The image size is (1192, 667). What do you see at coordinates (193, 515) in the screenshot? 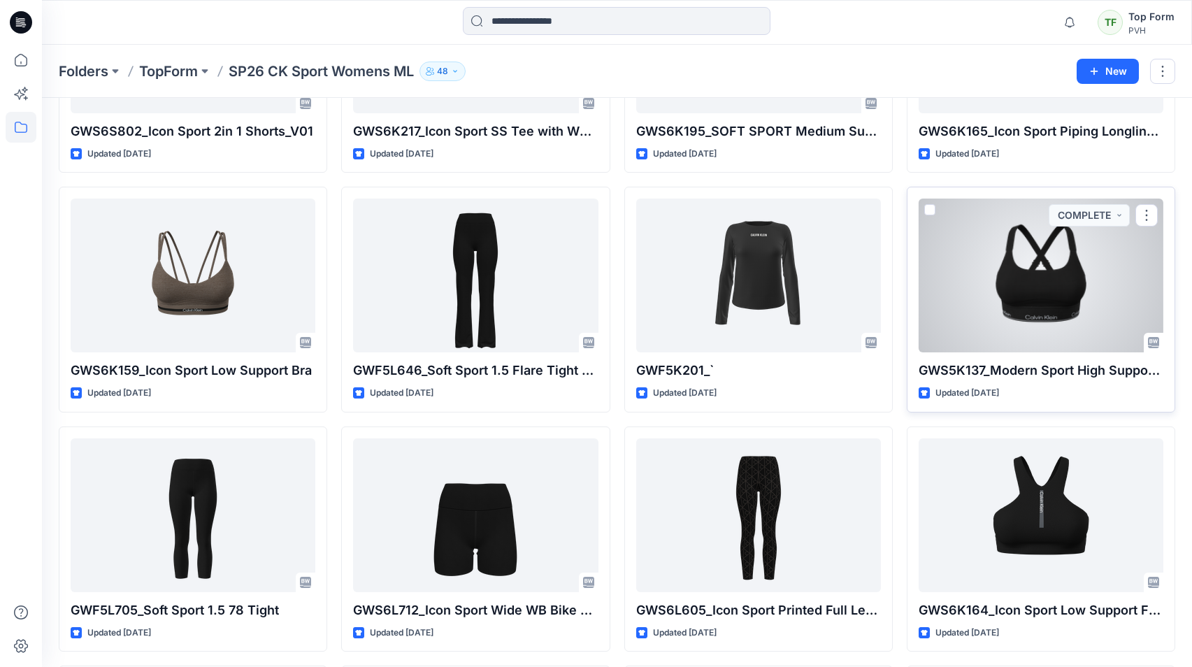
I see `a: GWF5L705_Soft Sport 1.5 78 Tight` at bounding box center [193, 515].